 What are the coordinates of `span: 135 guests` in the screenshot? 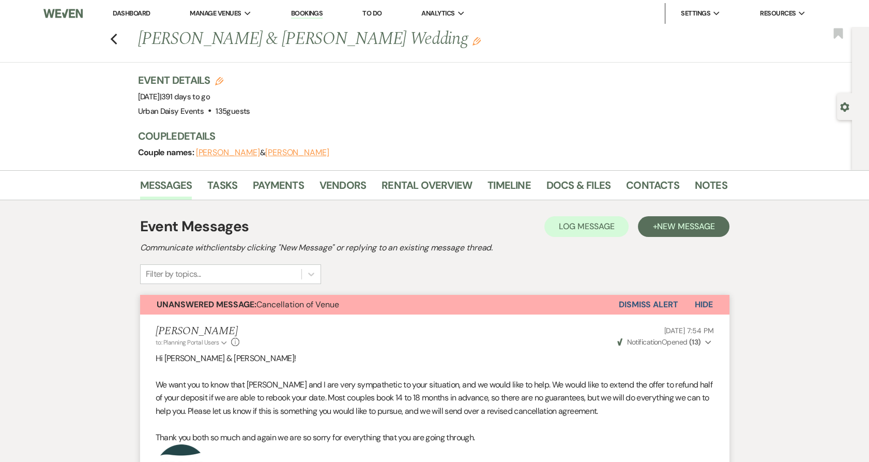 It's located at (233, 111).